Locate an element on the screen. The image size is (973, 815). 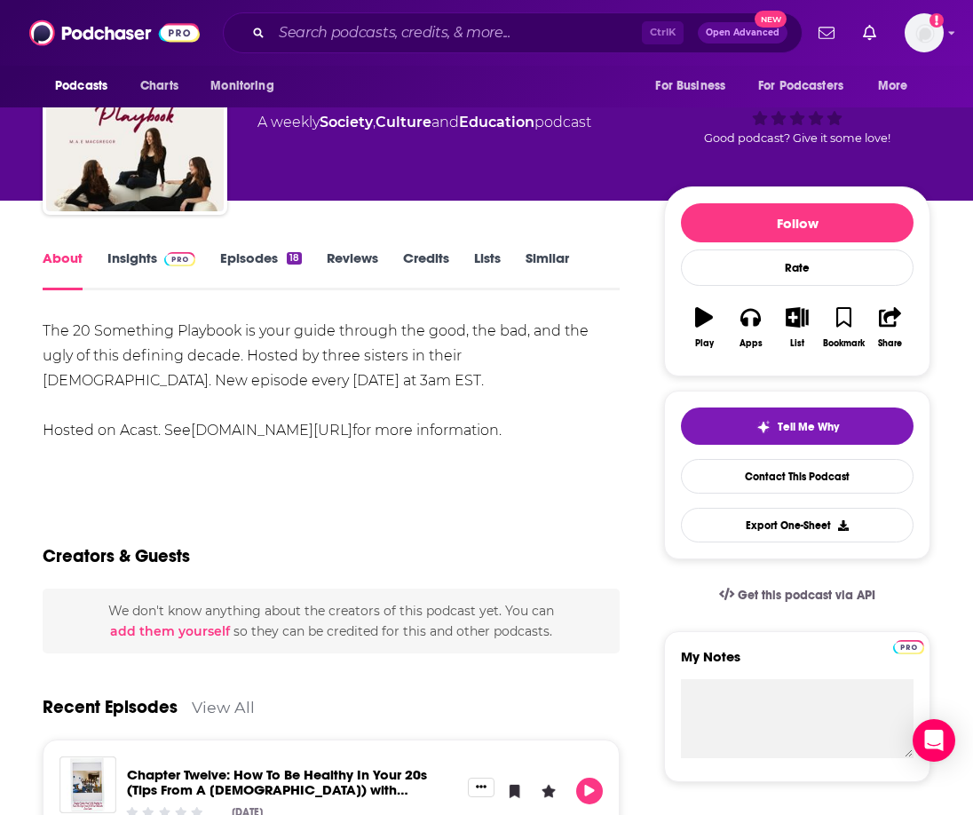
a: Culture is located at coordinates (403, 122).